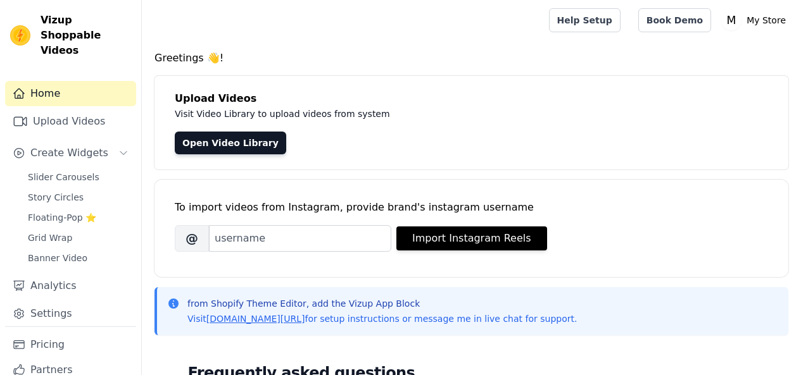 Image resolution: width=801 pixels, height=375 pixels. What do you see at coordinates (70, 94) in the screenshot?
I see `a: Home` at bounding box center [70, 94].